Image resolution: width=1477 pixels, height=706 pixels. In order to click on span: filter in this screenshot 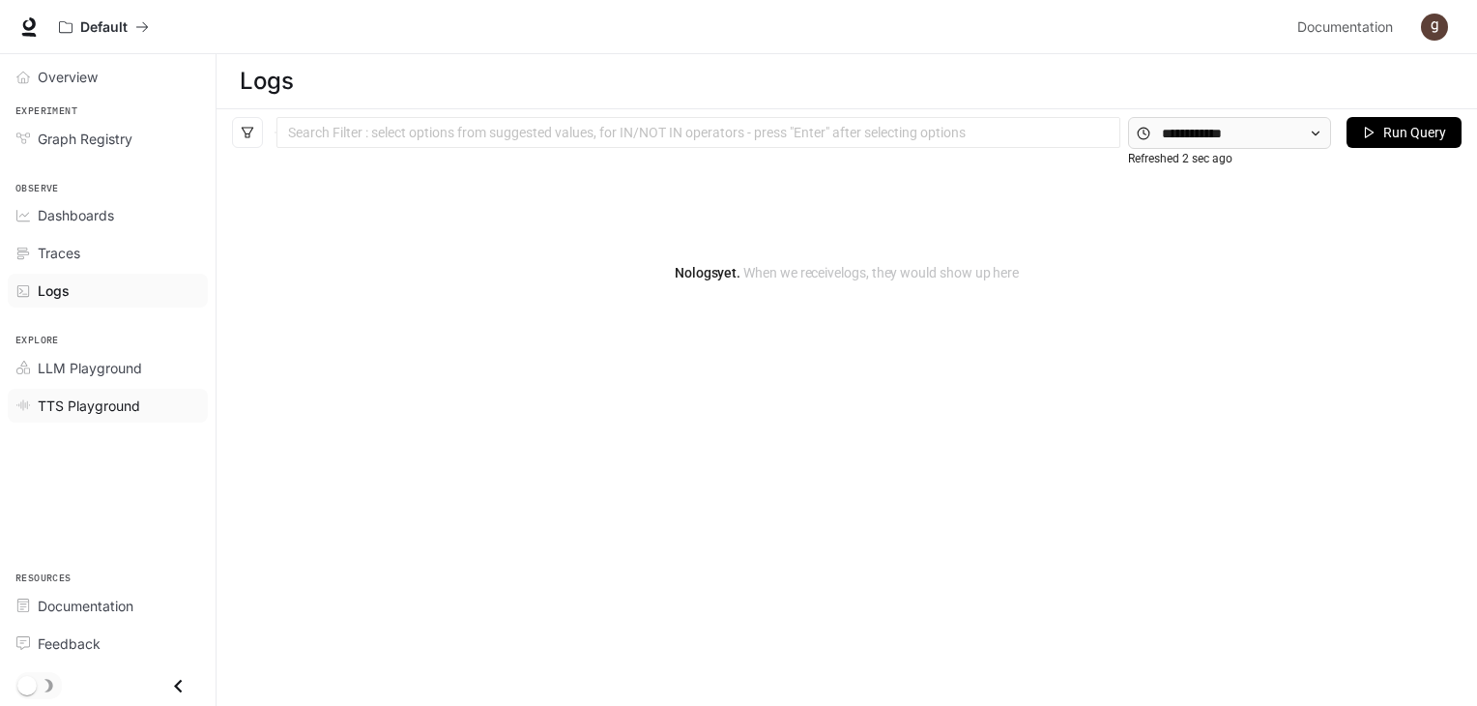, I will do `click(247, 132)`.